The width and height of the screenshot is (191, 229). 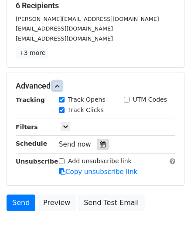 I want to click on a: +3 more, so click(x=32, y=53).